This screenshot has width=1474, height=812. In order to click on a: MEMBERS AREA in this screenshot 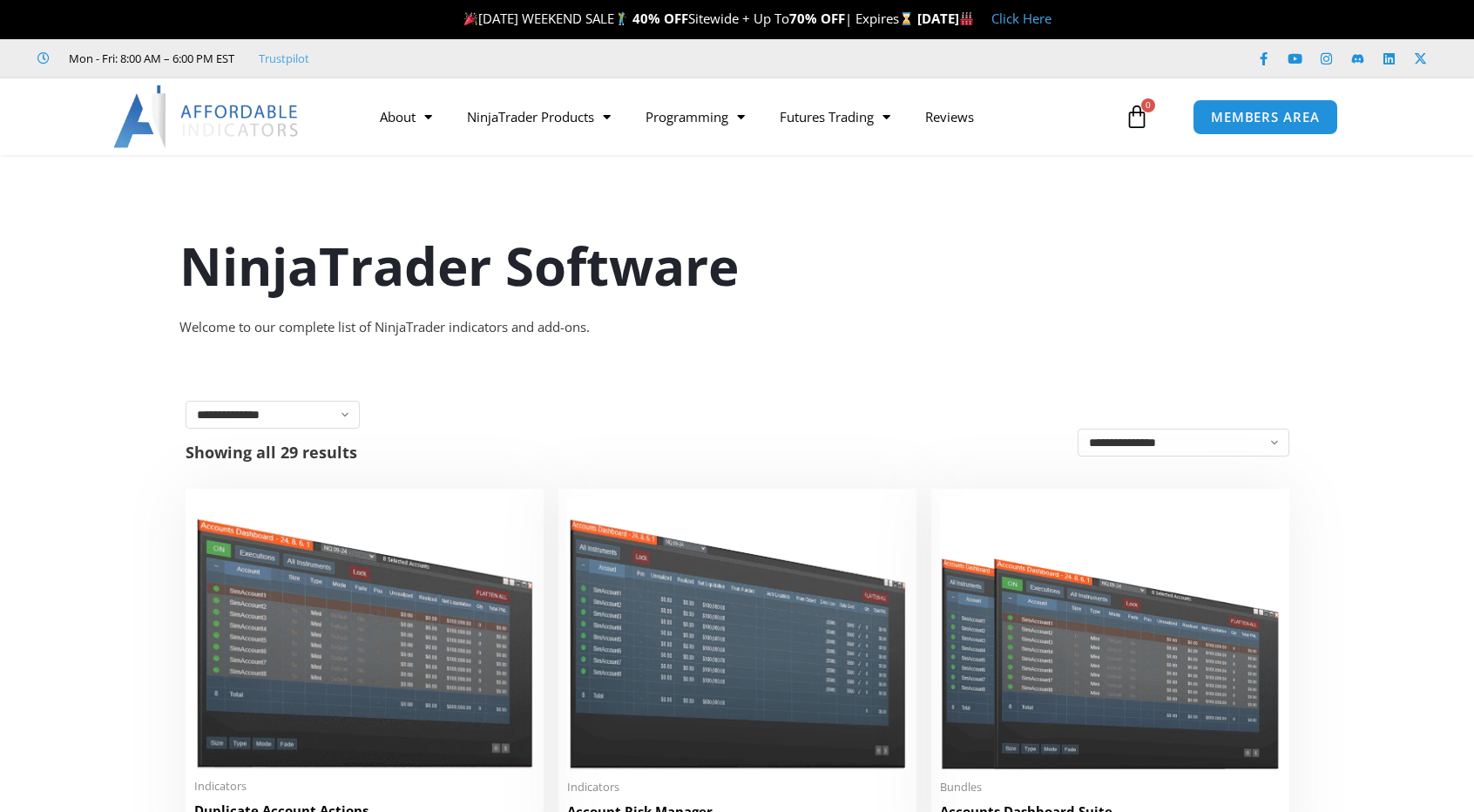, I will do `click(1264, 117)`.